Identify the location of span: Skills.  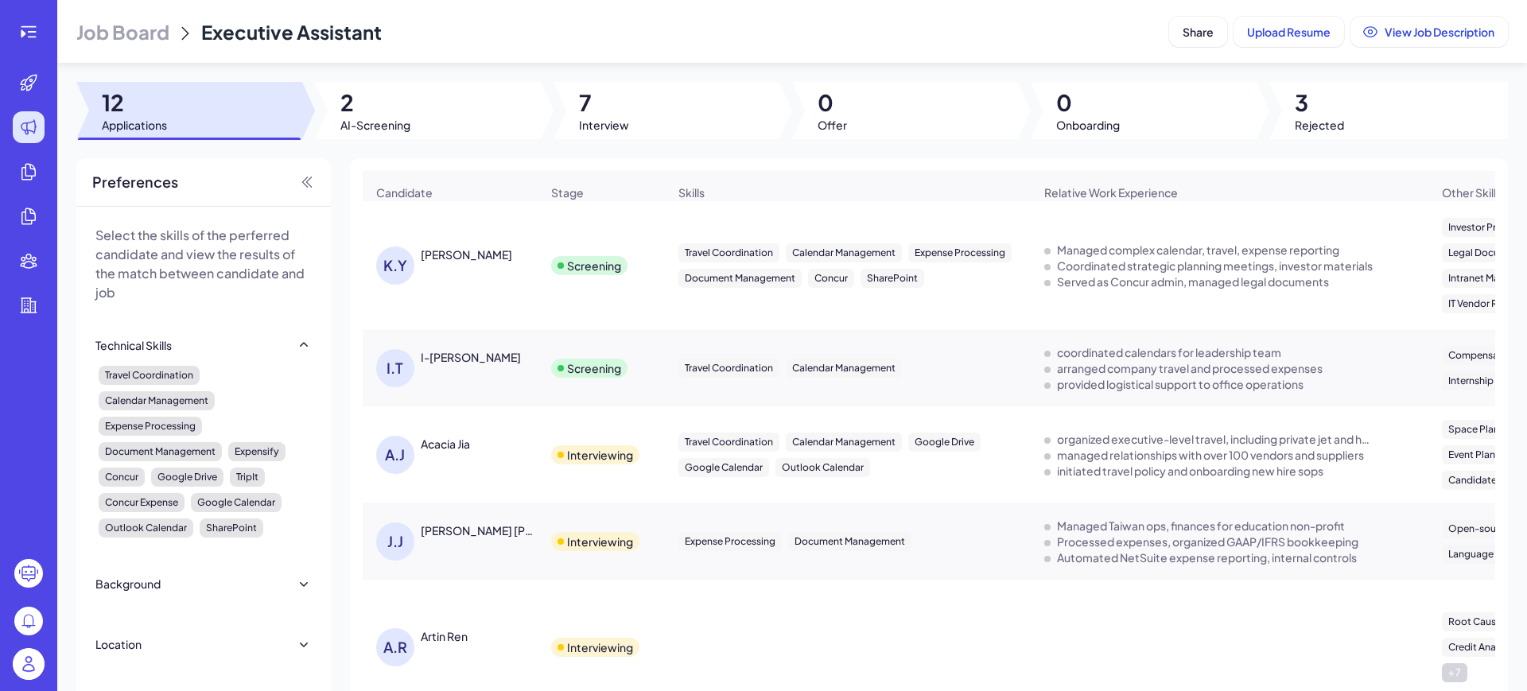
(691, 193).